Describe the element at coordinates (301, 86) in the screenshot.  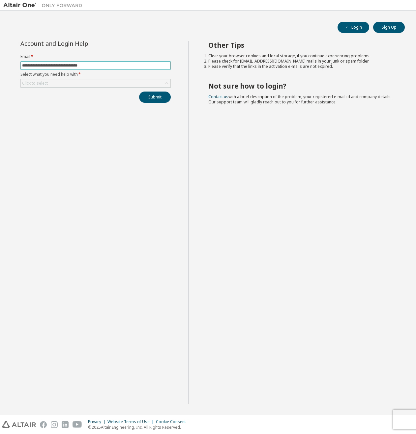
I see `h2: Not sure how to login?` at that location.